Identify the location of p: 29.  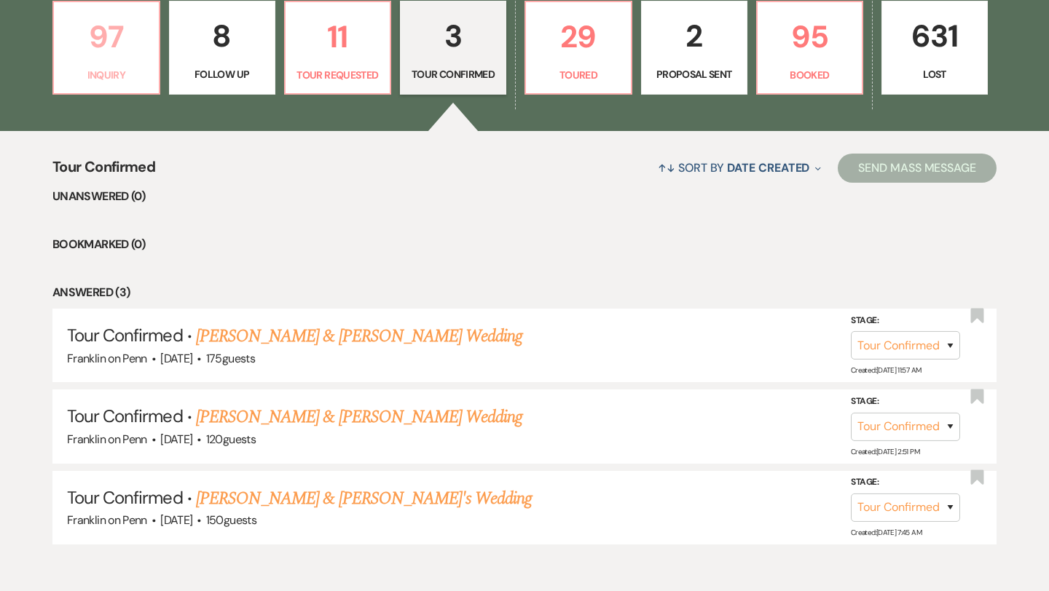
(578, 36).